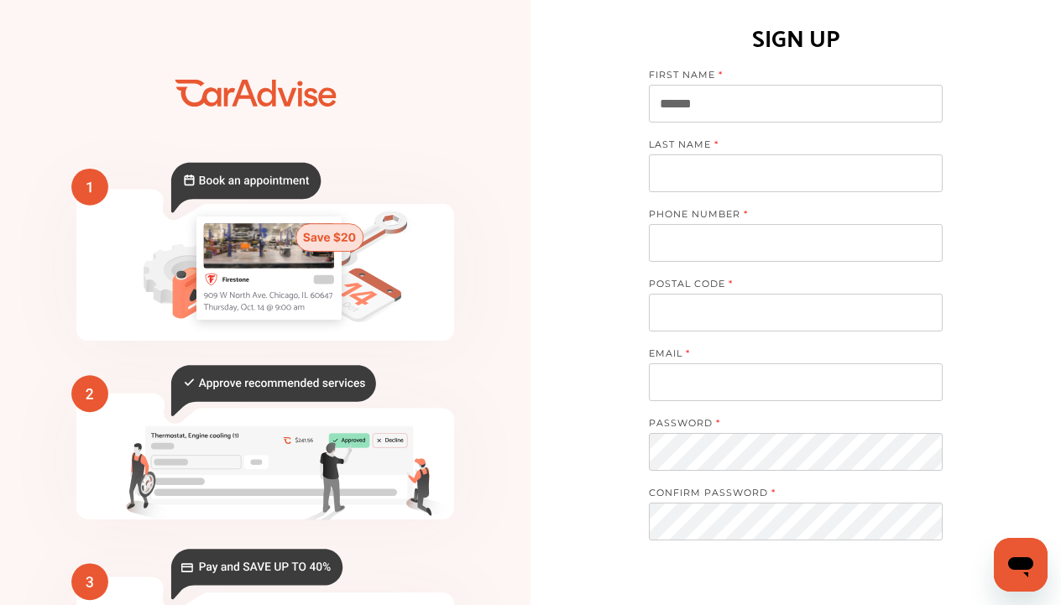 The width and height of the screenshot is (1061, 605). Describe the element at coordinates (787, 355) in the screenshot. I see `label: EMAIL` at that location.